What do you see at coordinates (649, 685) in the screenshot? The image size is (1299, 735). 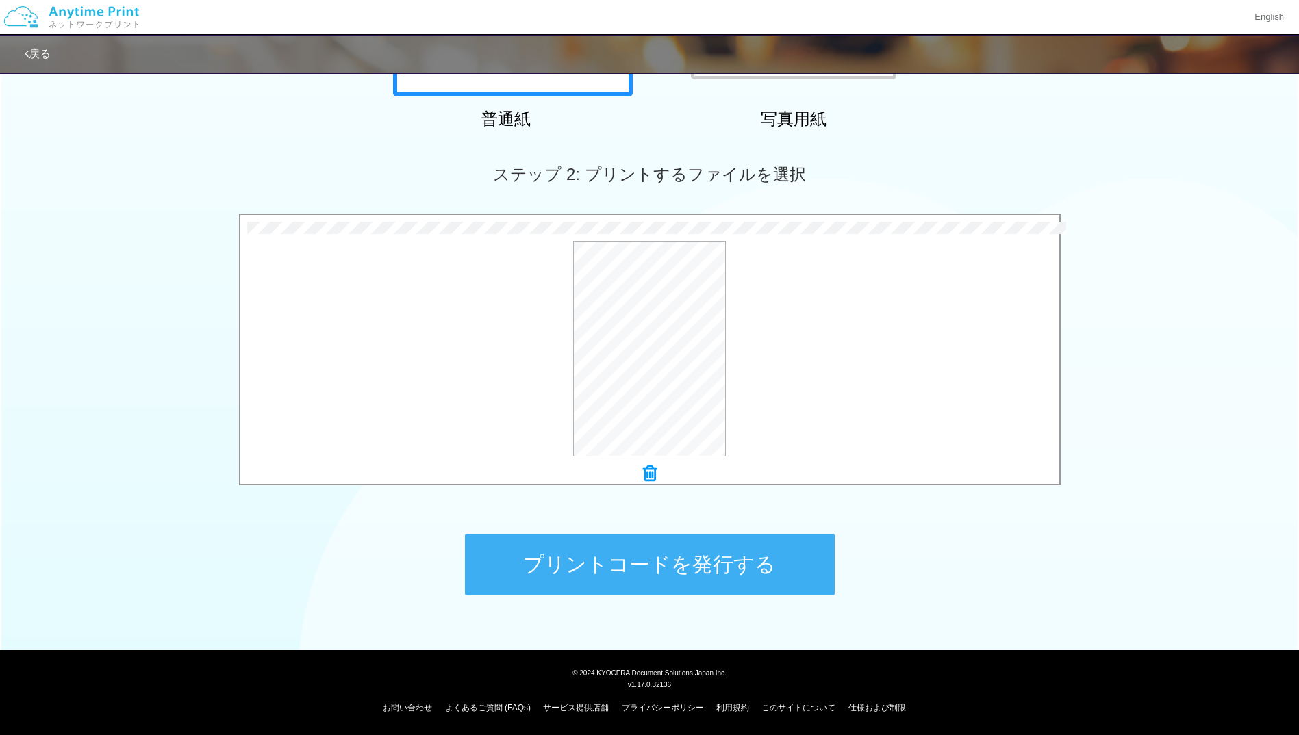 I see `span: v1.17.0.32136` at bounding box center [649, 685].